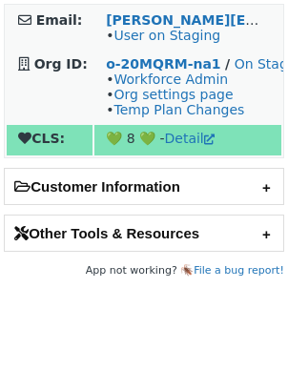  Describe the element at coordinates (171, 79) in the screenshot. I see `a: Workforce Admin` at that location.